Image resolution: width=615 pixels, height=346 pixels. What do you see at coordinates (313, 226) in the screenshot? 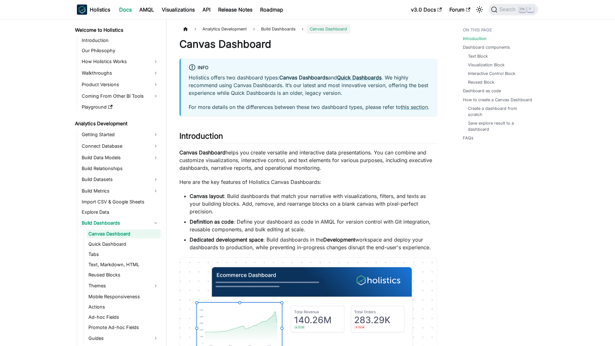
I see `li: : Define your dashboard as code in AMQL for version control with Git integration, reusable compon...` at bounding box center [313, 226].